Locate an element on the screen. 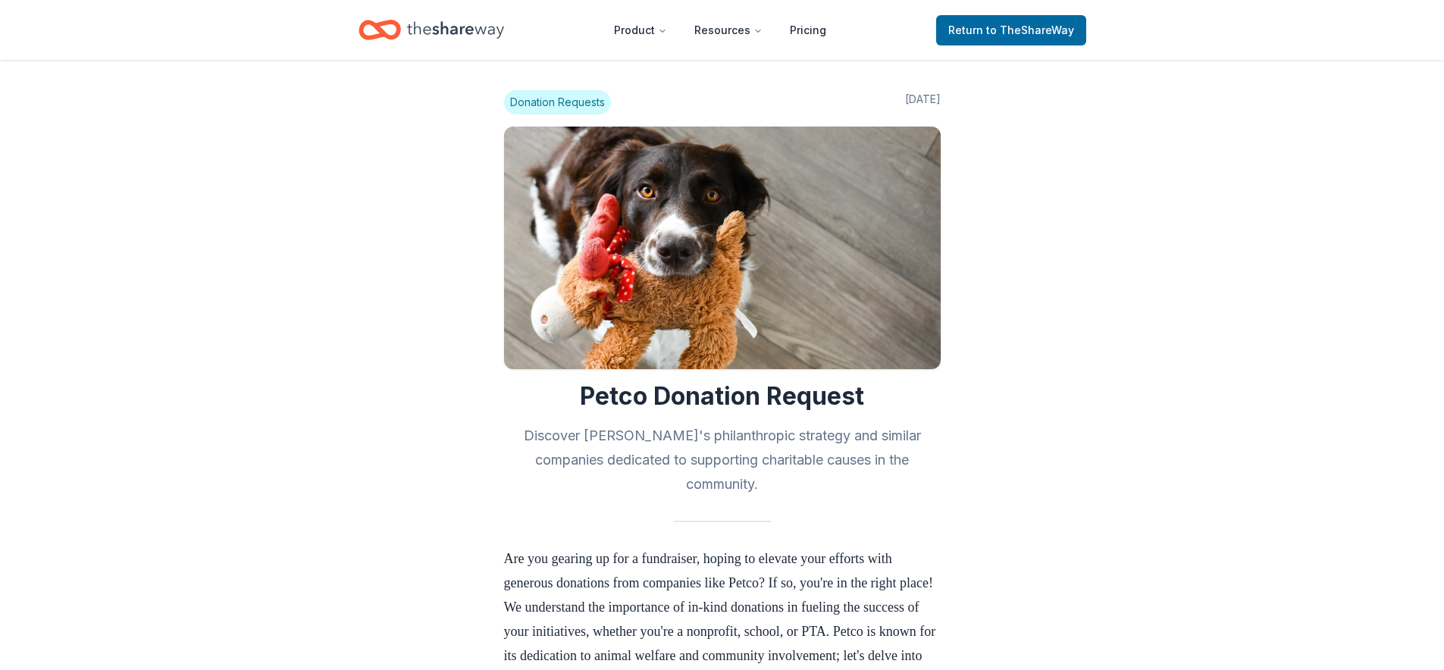 This screenshot has width=1444, height=670. span: Donation Requests is located at coordinates (557, 102).